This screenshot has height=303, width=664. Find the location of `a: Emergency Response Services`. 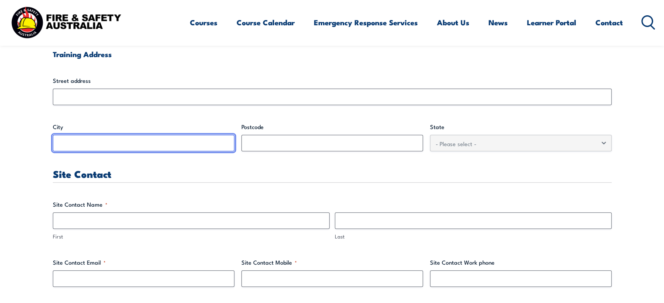

a: Emergency Response Services is located at coordinates (366, 22).